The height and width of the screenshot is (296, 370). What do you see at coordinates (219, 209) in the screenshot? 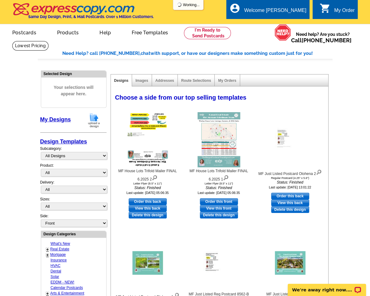
I see `a: View this front` at bounding box center [219, 209].